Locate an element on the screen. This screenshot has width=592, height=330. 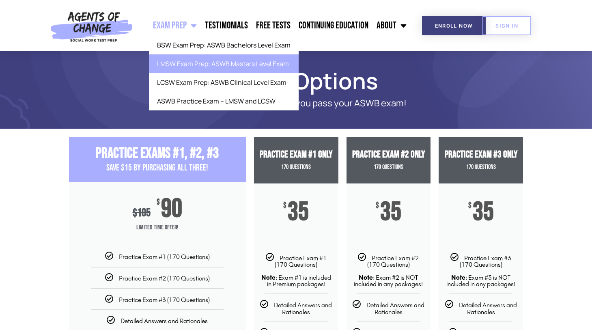
a: Exam Prep is located at coordinates (175, 26).